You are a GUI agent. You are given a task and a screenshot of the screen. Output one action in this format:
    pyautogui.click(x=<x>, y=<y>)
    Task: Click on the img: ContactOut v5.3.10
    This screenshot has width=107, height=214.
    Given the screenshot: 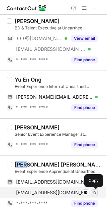 What is the action you would take?
    pyautogui.click(x=27, y=8)
    